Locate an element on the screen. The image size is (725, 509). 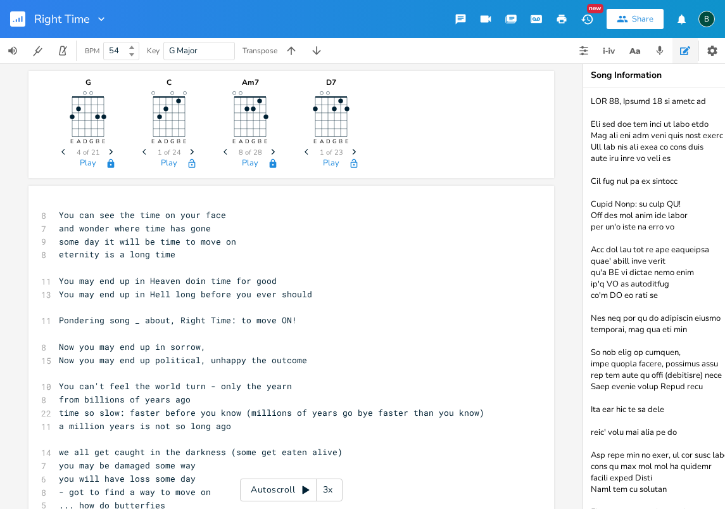
span: time so slow: faster before you know (millions of years go bye faster than you know) is located at coordinates (272, 412).